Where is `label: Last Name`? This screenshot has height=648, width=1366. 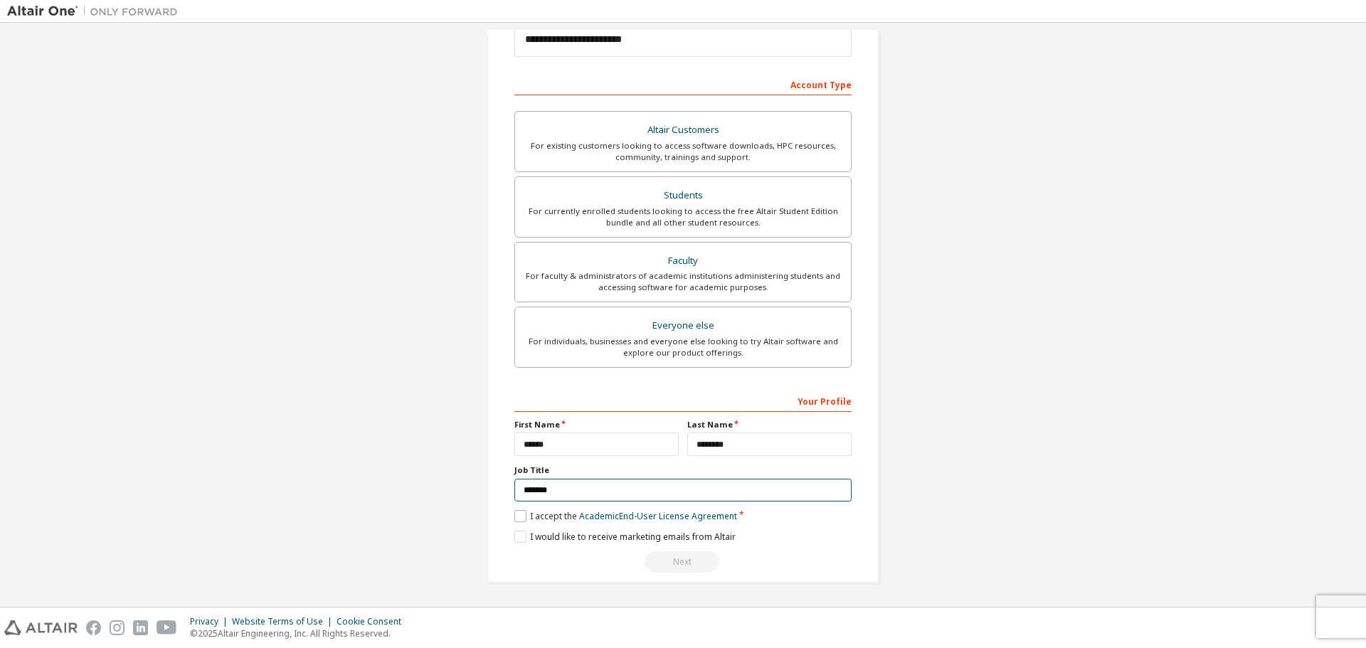 label: Last Name is located at coordinates (769, 425).